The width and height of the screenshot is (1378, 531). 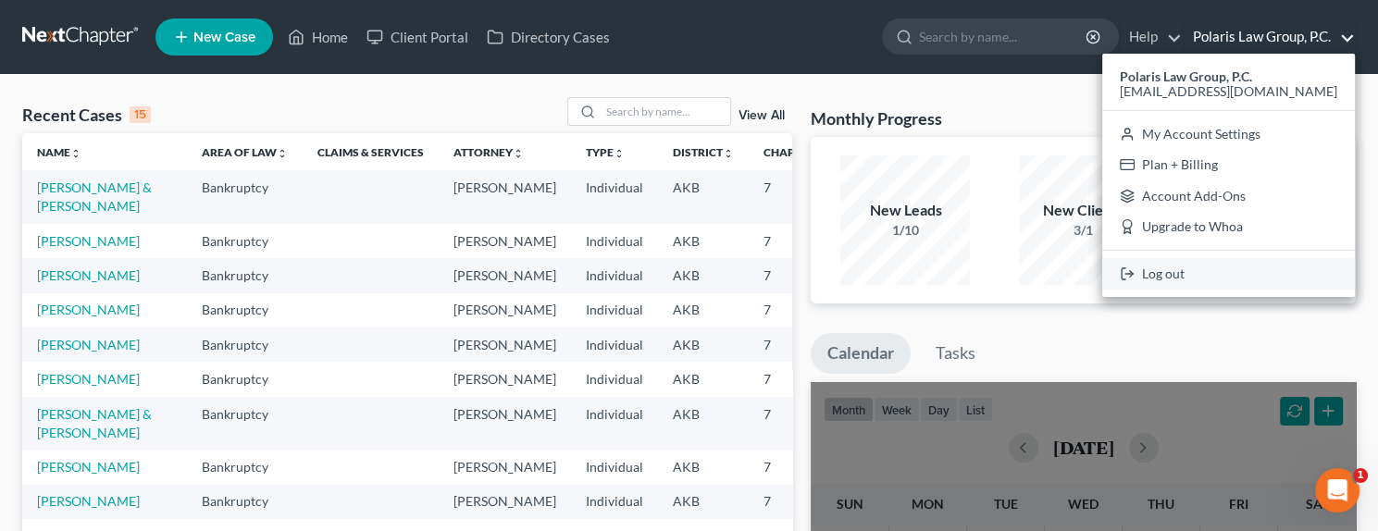 I want to click on a: Attorneyunfold_more, so click(x=489, y=152).